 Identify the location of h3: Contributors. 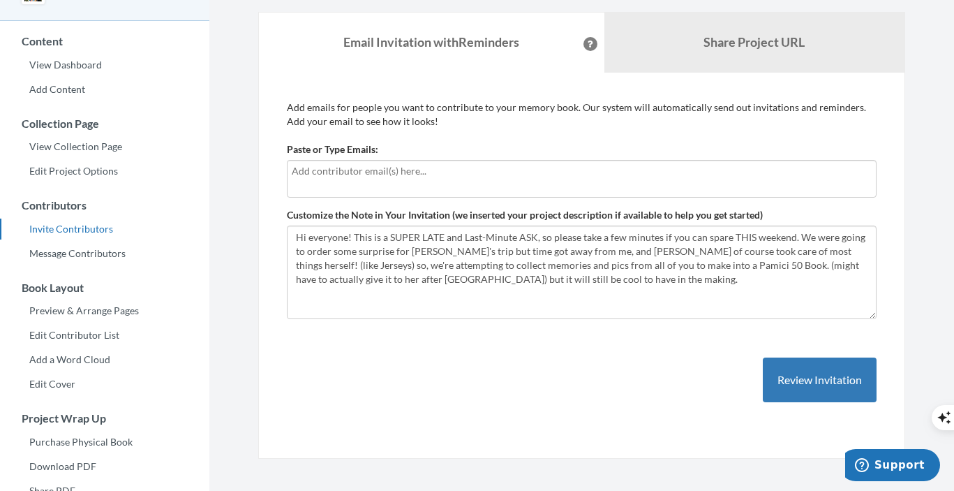
(105, 205).